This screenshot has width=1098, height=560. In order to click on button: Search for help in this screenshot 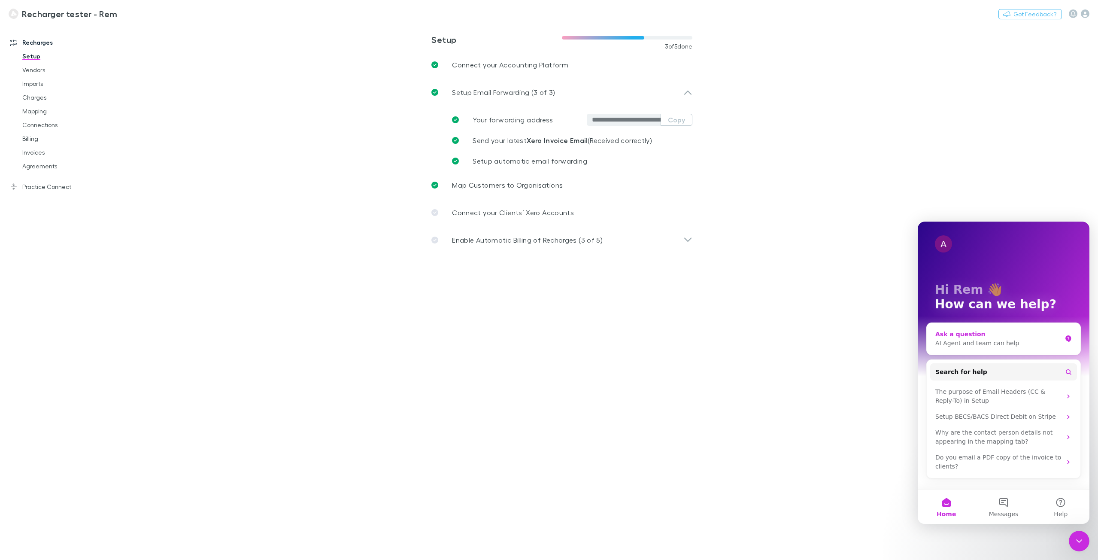, I will do `click(86, 150)`.